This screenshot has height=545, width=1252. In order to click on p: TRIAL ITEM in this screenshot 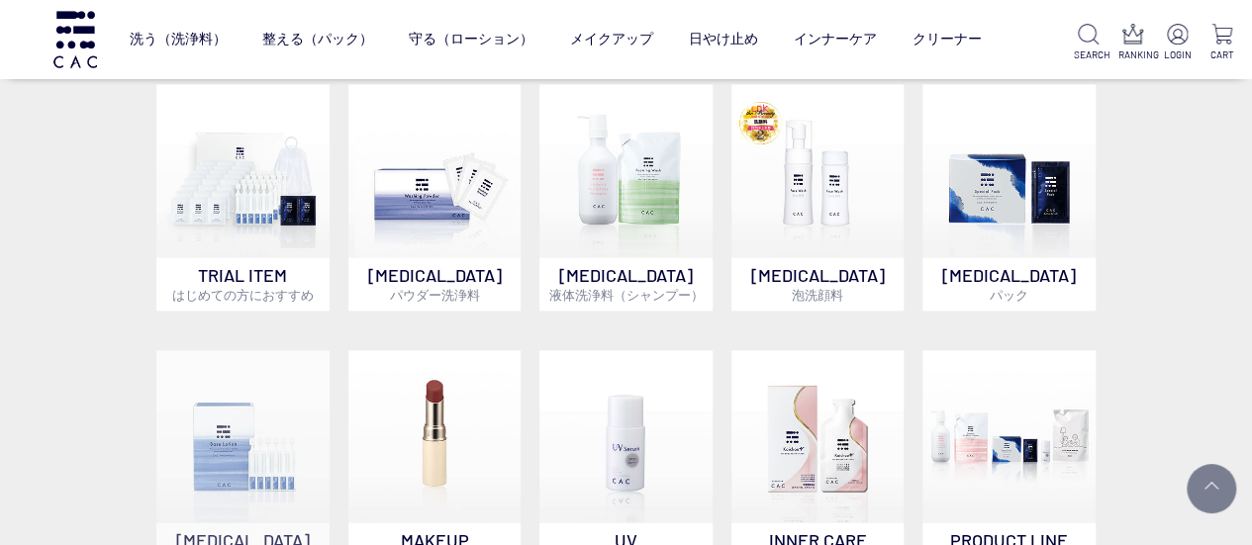, I will do `click(242, 284)`.